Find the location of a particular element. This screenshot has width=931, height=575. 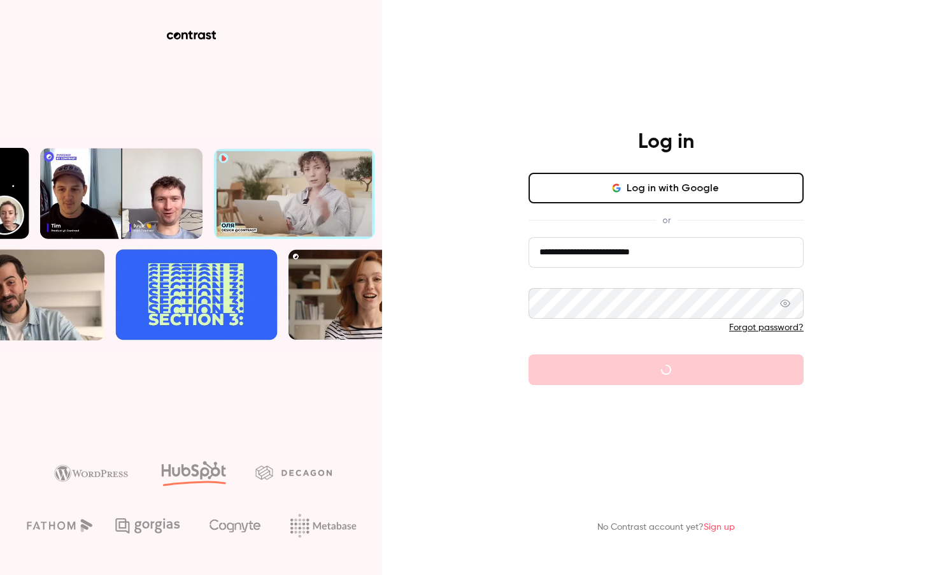

button: Log in with Google is located at coordinates (666, 188).